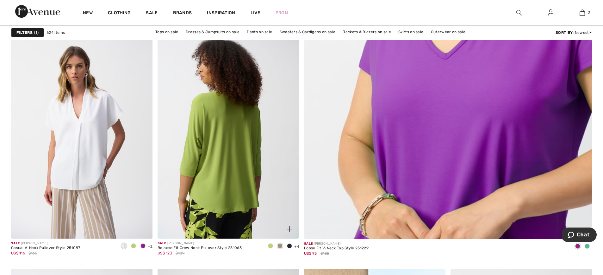 The width and height of the screenshot is (603, 275). Describe the element at coordinates (167, 32) in the screenshot. I see `a: Tops on sale` at that location.